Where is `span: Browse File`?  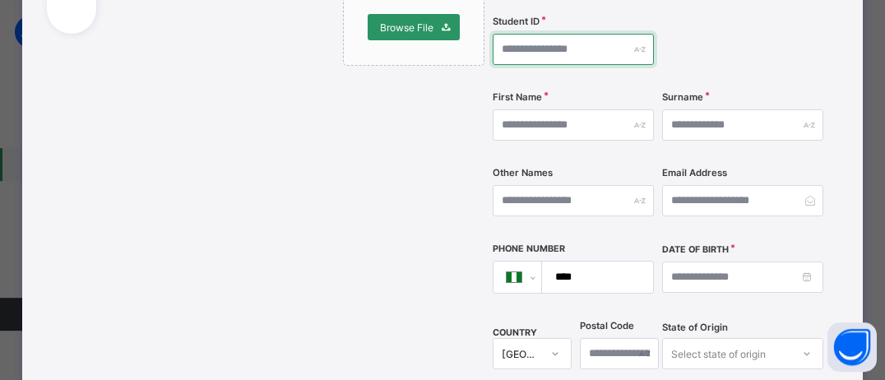
span: Browse File is located at coordinates (406, 27).